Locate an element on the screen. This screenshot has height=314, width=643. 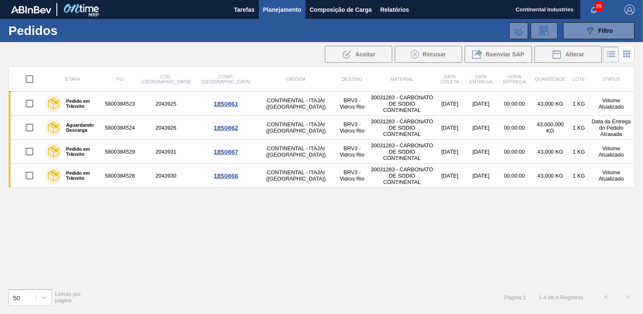
div: 1850867 is located at coordinates (226, 152).